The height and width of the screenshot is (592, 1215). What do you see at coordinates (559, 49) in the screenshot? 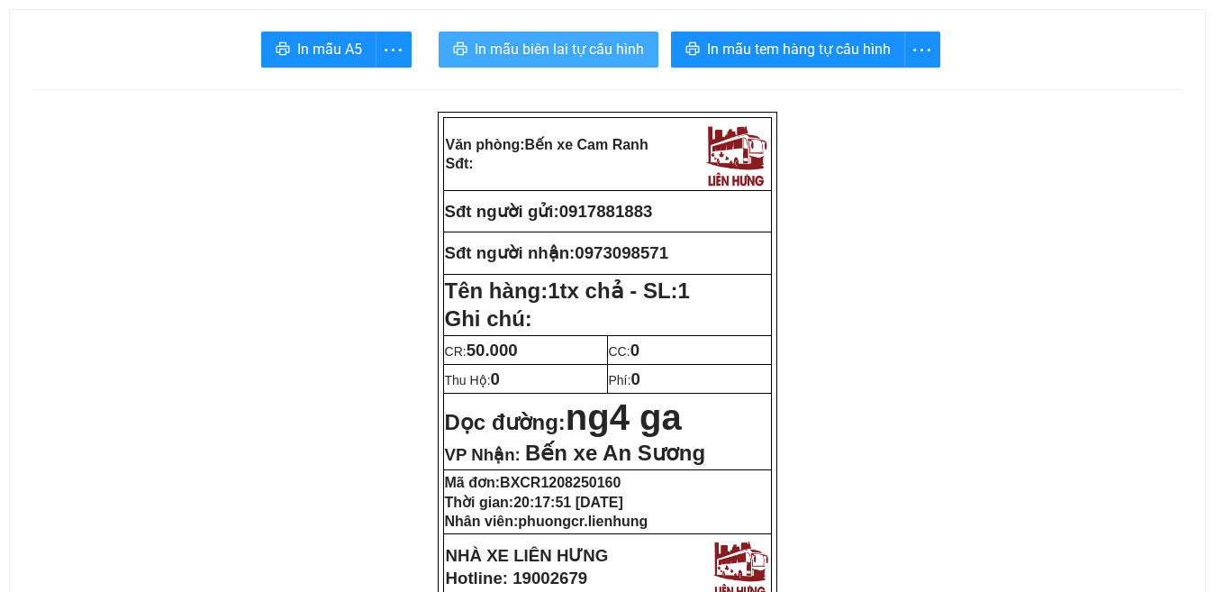
I see `span: In mẫu biên lai tự cấu hình` at bounding box center [559, 49].